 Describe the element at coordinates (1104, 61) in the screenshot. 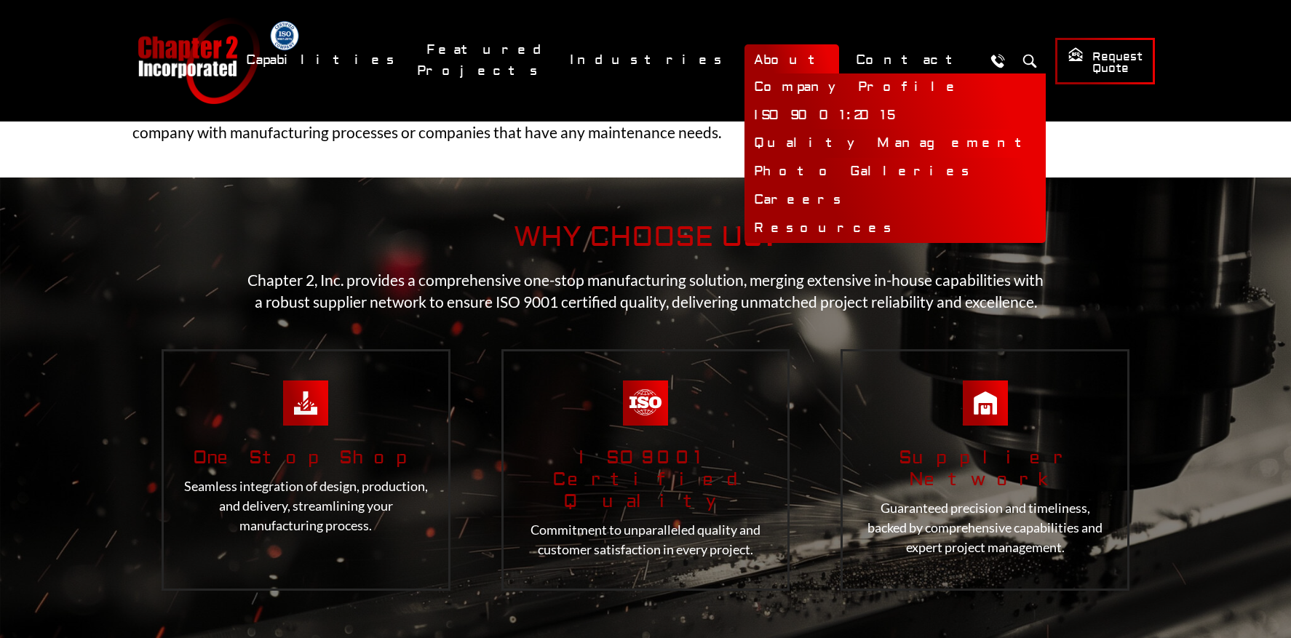

I see `a: Request Quote` at that location.